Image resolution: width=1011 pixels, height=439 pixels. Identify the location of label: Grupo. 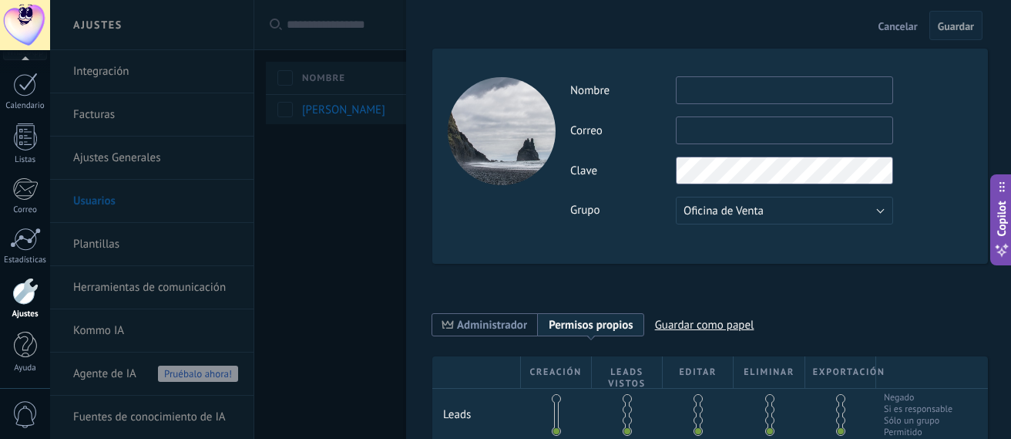
(623, 210).